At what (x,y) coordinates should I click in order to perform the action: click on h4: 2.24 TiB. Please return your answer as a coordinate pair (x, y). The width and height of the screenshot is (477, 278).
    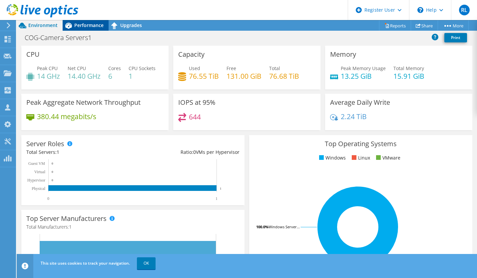
    Looking at the image, I should click on (354, 116).